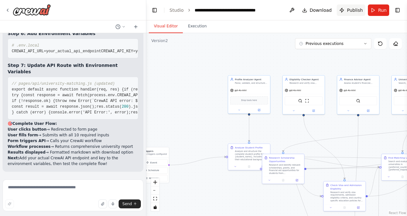 Image resolution: width=407 pixels, height=216 pixels. I want to click on span: Manage, so click(154, 178).